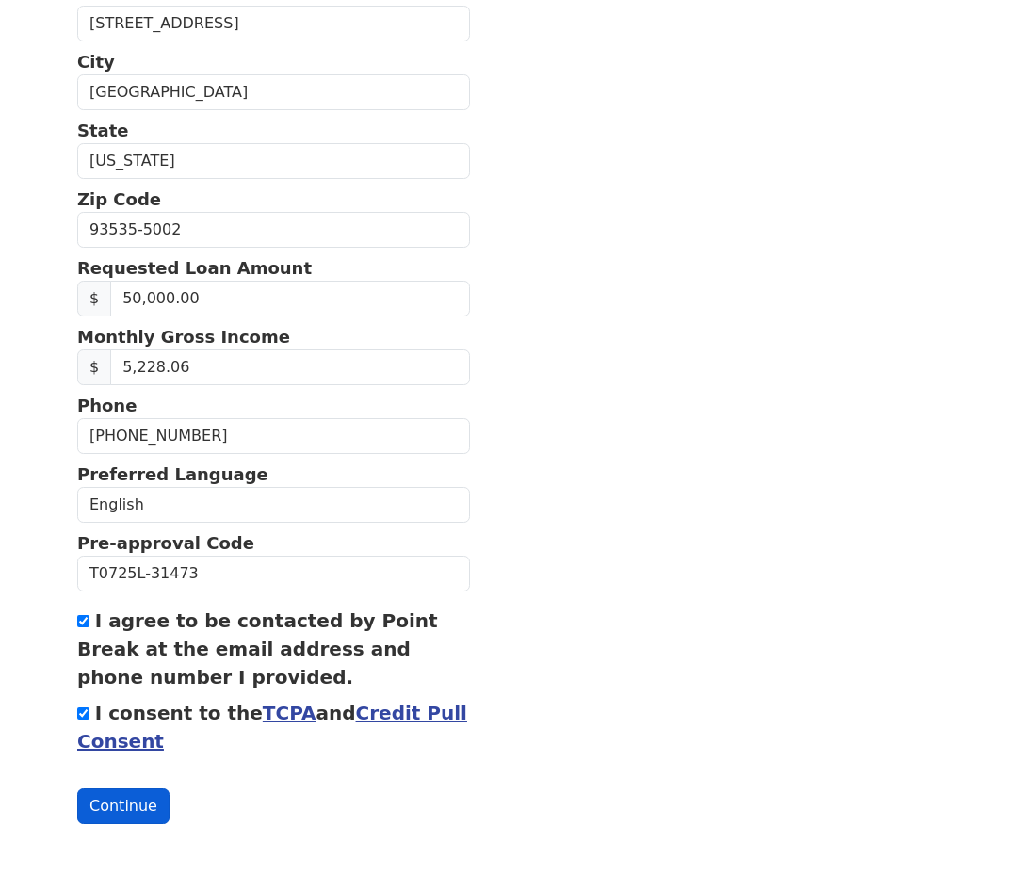  I want to click on label: I consent to the and, so click(272, 727).